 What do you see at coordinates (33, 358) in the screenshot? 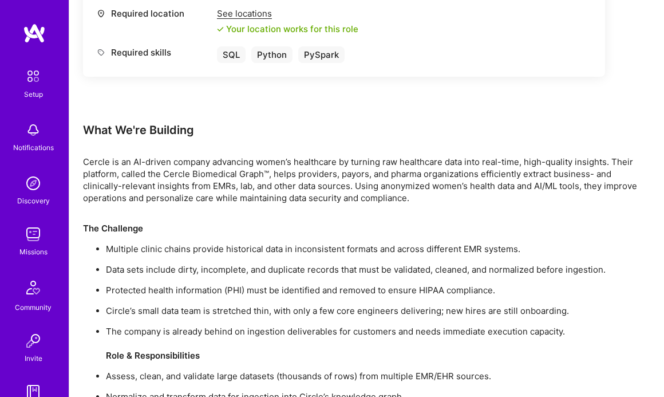
I see `div: Invite` at bounding box center [33, 358].